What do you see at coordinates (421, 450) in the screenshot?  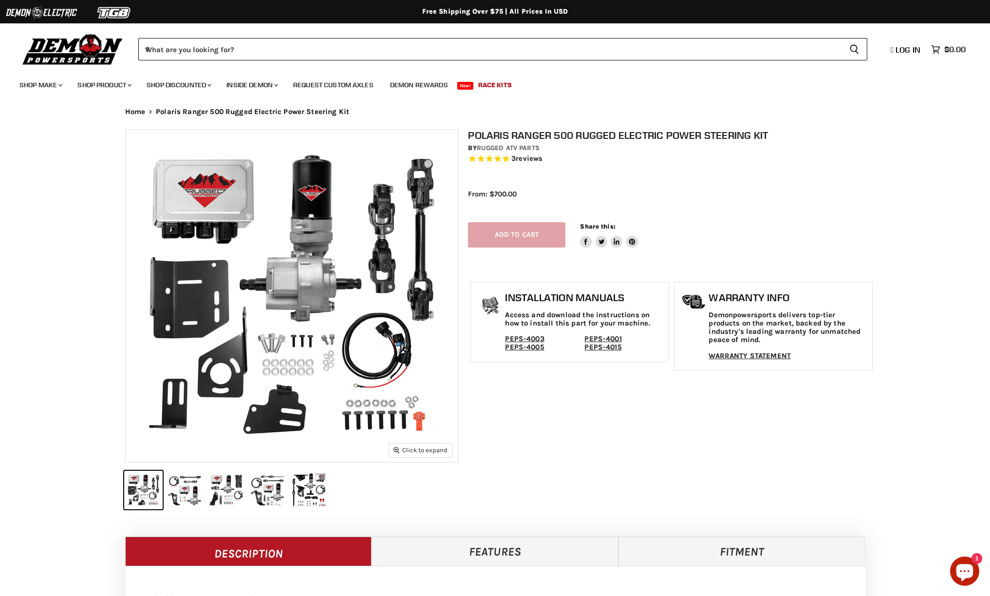 I see `button: Click to expand` at bounding box center [421, 450].